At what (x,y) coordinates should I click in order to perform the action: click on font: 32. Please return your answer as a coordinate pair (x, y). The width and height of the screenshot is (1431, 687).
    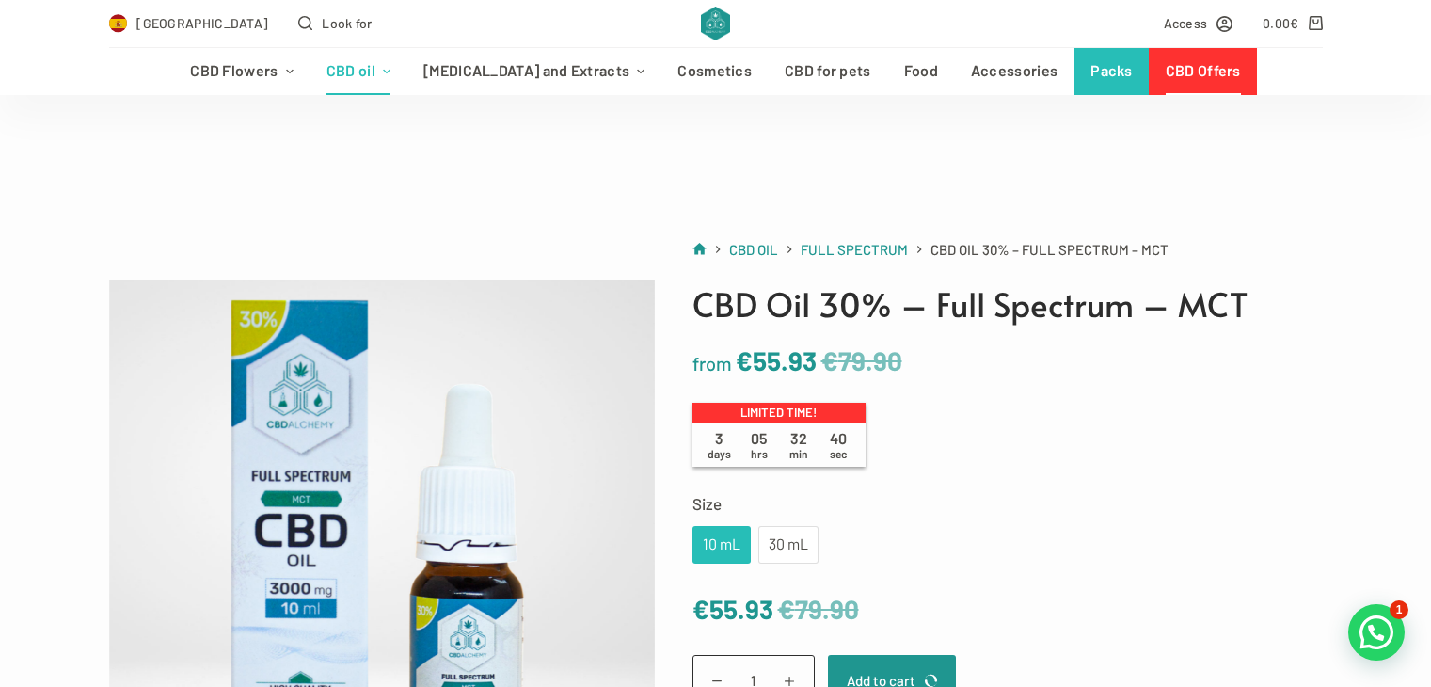
    Looking at the image, I should click on (799, 438).